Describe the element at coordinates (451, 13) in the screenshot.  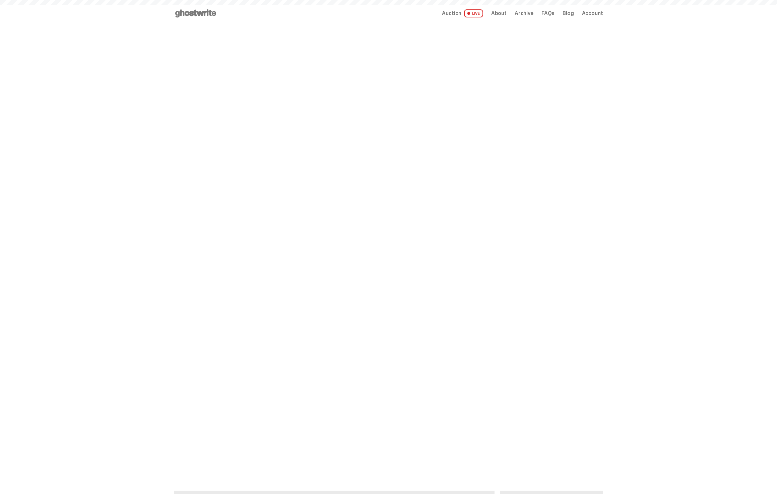
I see `span: Auction` at that location.